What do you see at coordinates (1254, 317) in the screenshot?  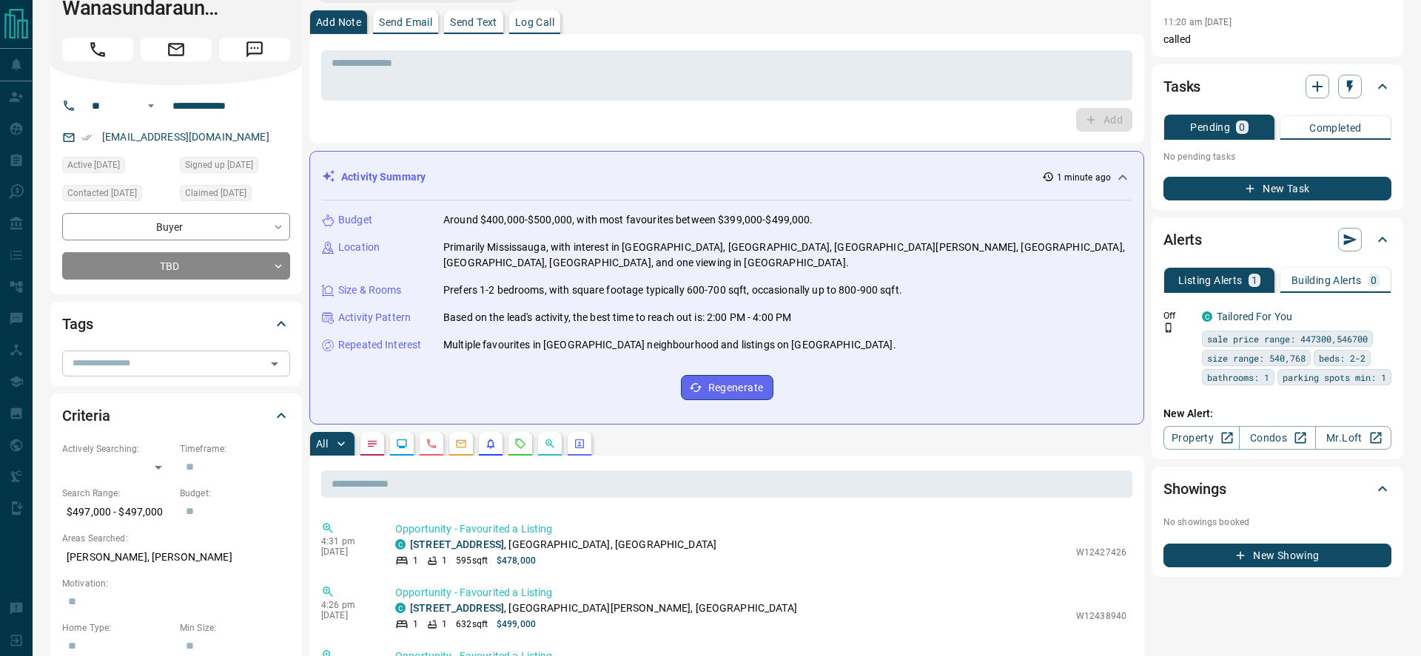 I see `a: Tailored For You` at bounding box center [1254, 317].